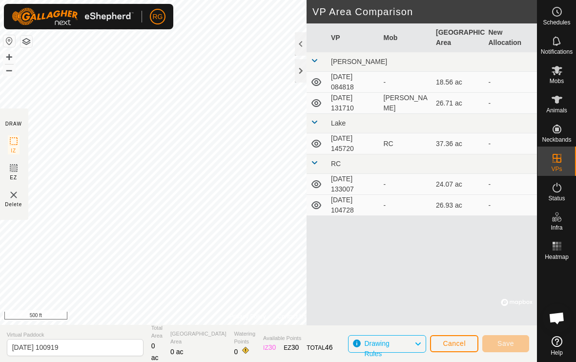  What do you see at coordinates (329, 347) in the screenshot?
I see `span: 46` at bounding box center [329, 347].